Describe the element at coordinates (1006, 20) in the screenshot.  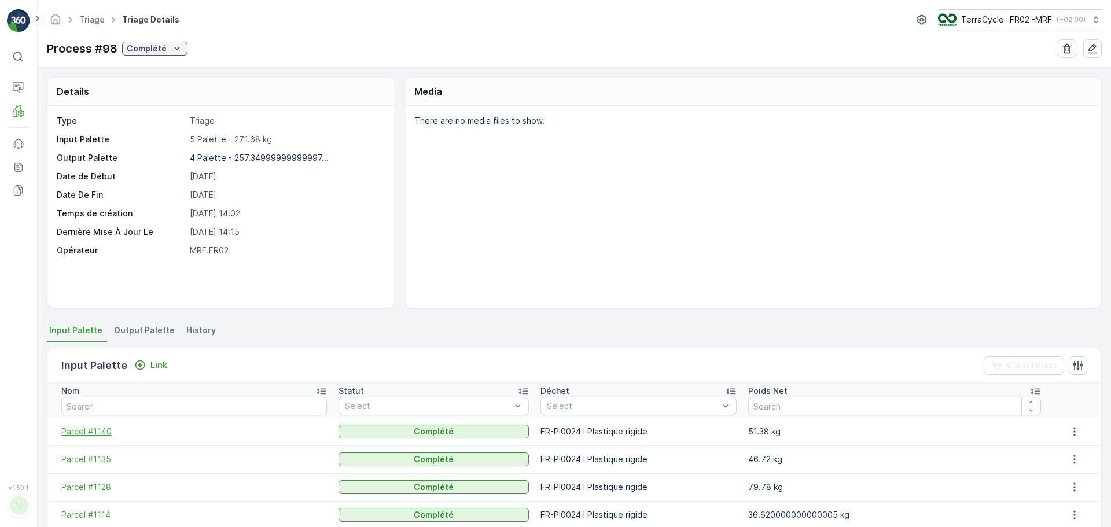
I see `p: TerraCycle- FR02 -MRF` at that location.